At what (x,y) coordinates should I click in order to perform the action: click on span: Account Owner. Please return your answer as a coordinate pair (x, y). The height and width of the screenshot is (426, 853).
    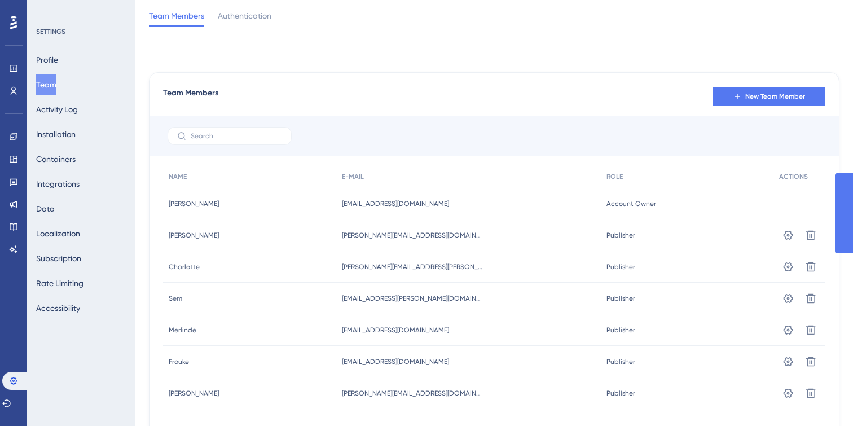
    Looking at the image, I should click on (631, 204).